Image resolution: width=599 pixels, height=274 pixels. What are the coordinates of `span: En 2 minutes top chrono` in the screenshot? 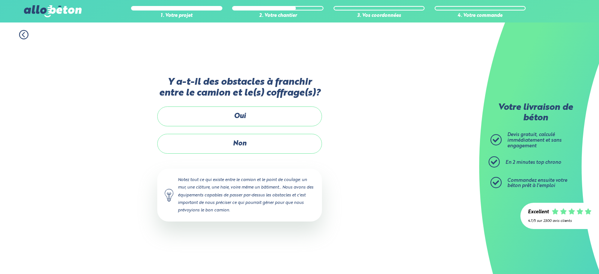 It's located at (533, 162).